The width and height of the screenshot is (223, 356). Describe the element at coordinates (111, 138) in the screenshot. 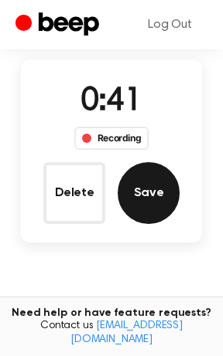

I see `div: Recording` at that location.